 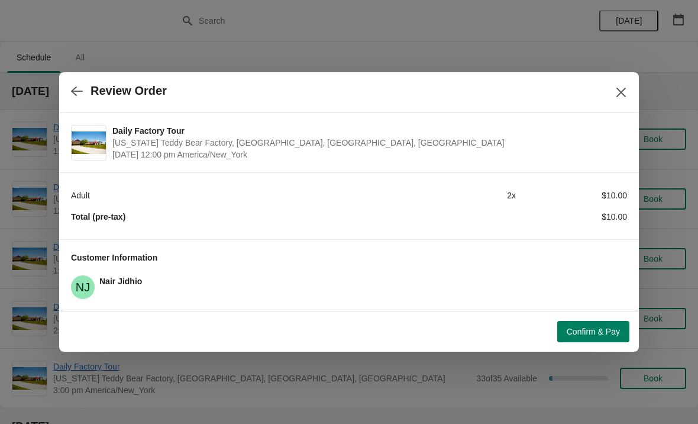 I want to click on text: NJ, so click(x=83, y=287).